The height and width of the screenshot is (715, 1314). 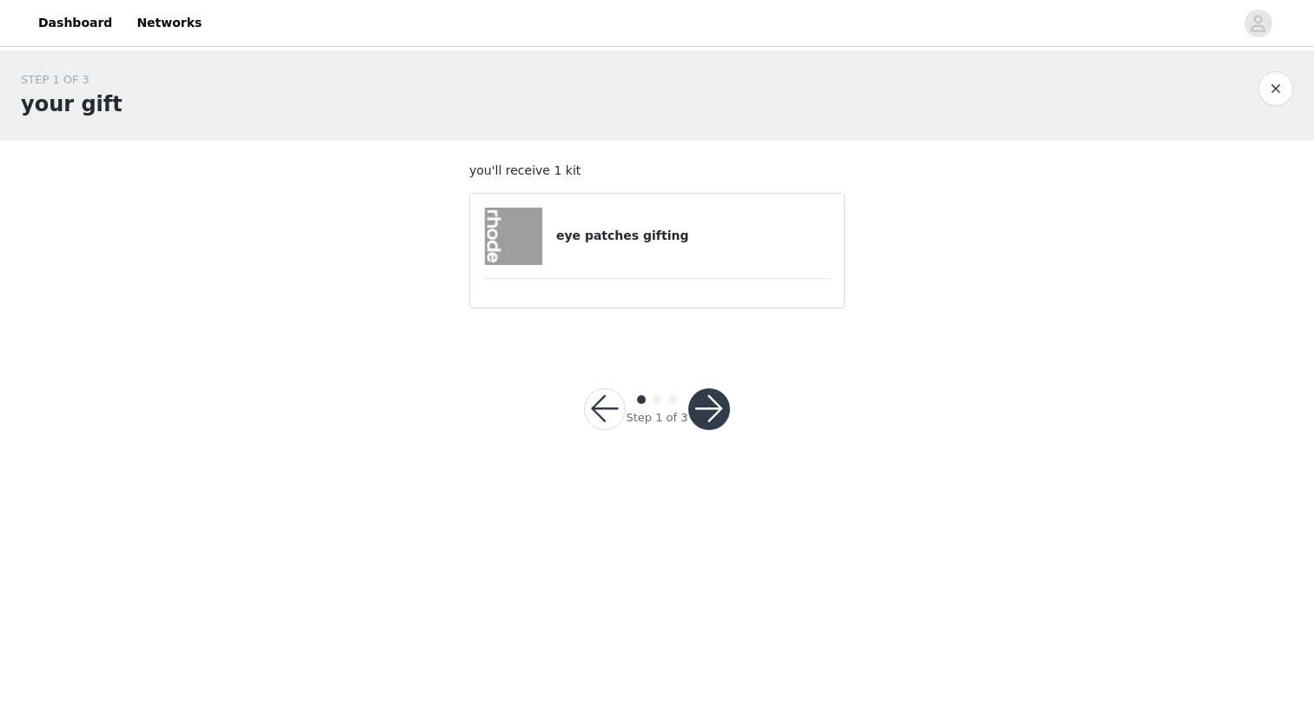 I want to click on div: STEP 1 OF 3, so click(x=71, y=80).